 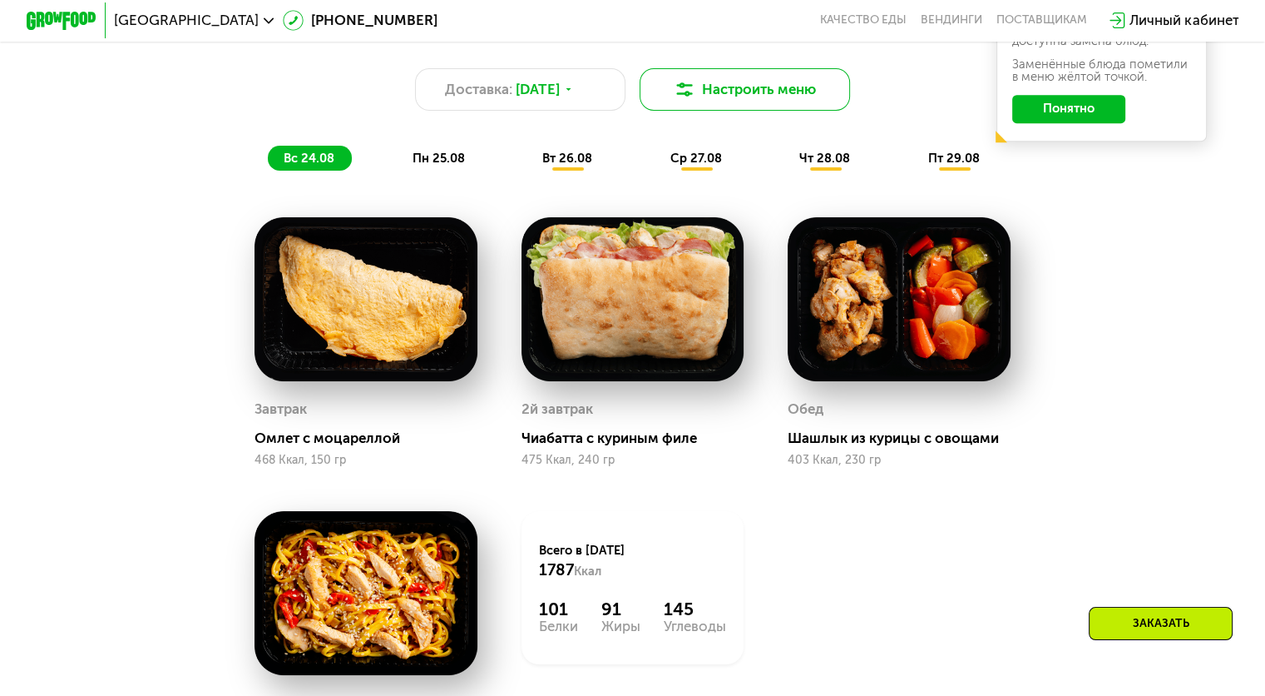 I want to click on div: Обед, so click(x=805, y=409).